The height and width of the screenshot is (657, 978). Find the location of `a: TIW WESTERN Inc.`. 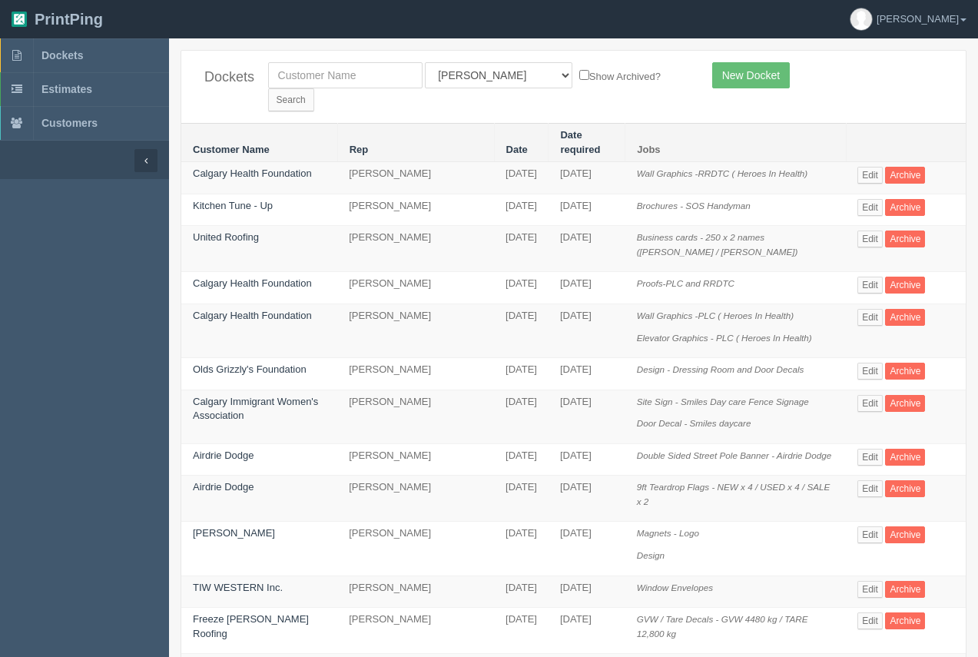

a: TIW WESTERN Inc. is located at coordinates (237, 587).